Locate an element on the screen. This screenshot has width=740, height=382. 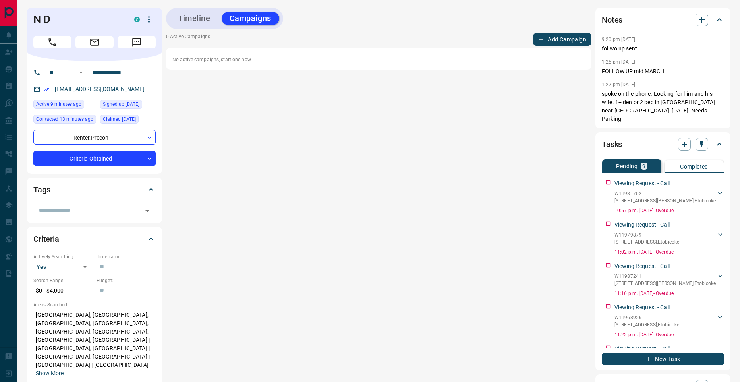
p: Completed is located at coordinates (694, 166).